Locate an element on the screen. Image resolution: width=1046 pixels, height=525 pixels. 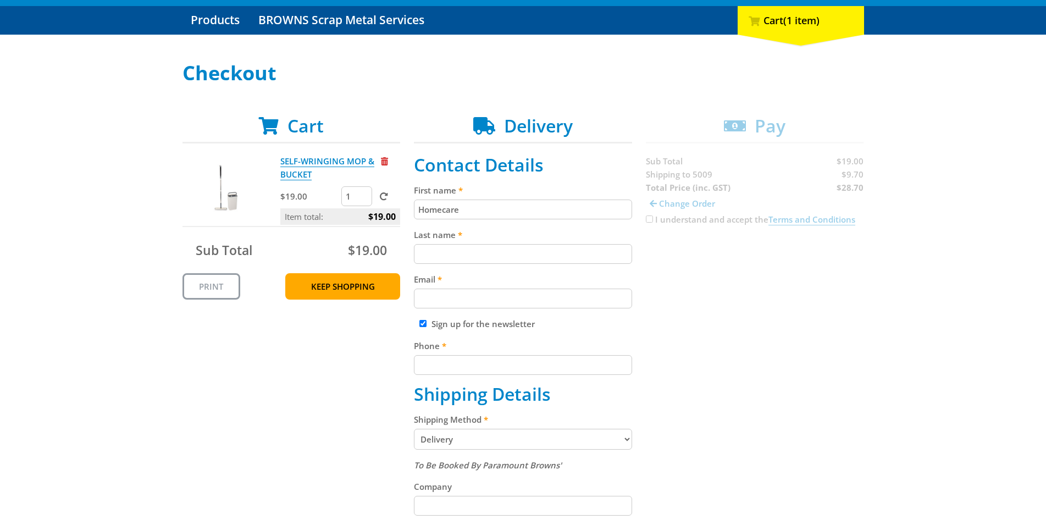
label: Shipping Method is located at coordinates (523, 419).